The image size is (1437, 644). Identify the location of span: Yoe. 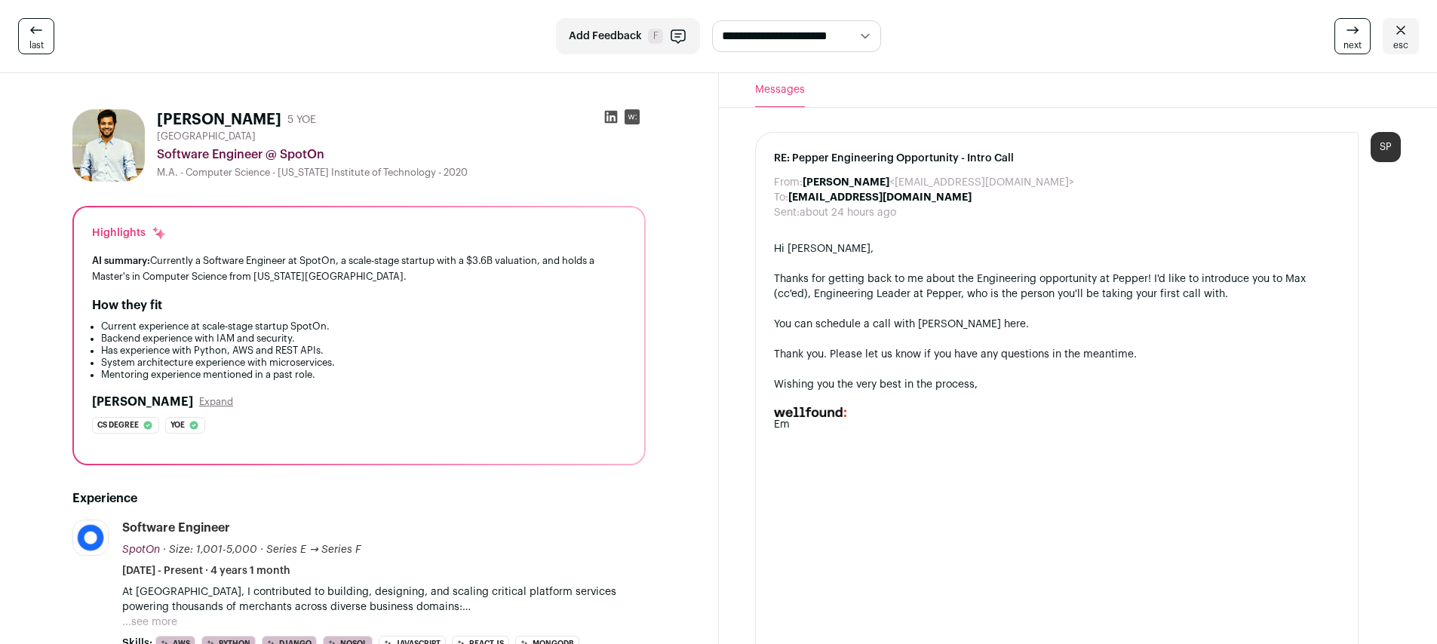
(177, 425).